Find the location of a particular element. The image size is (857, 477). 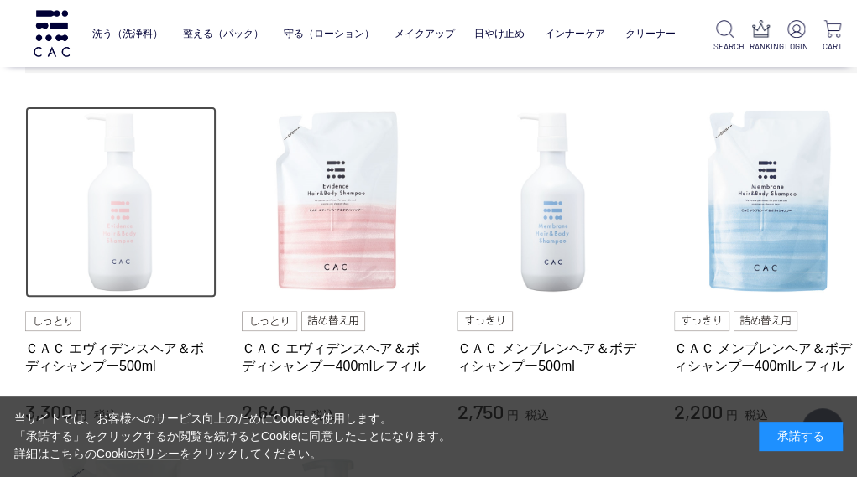

a: 日やけ止め is located at coordinates (499, 34).